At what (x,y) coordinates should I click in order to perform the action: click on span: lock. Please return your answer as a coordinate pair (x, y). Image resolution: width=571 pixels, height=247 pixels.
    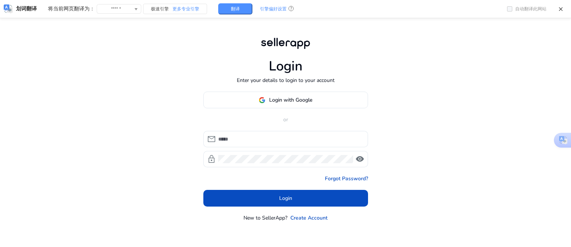
    Looking at the image, I should click on (211, 159).